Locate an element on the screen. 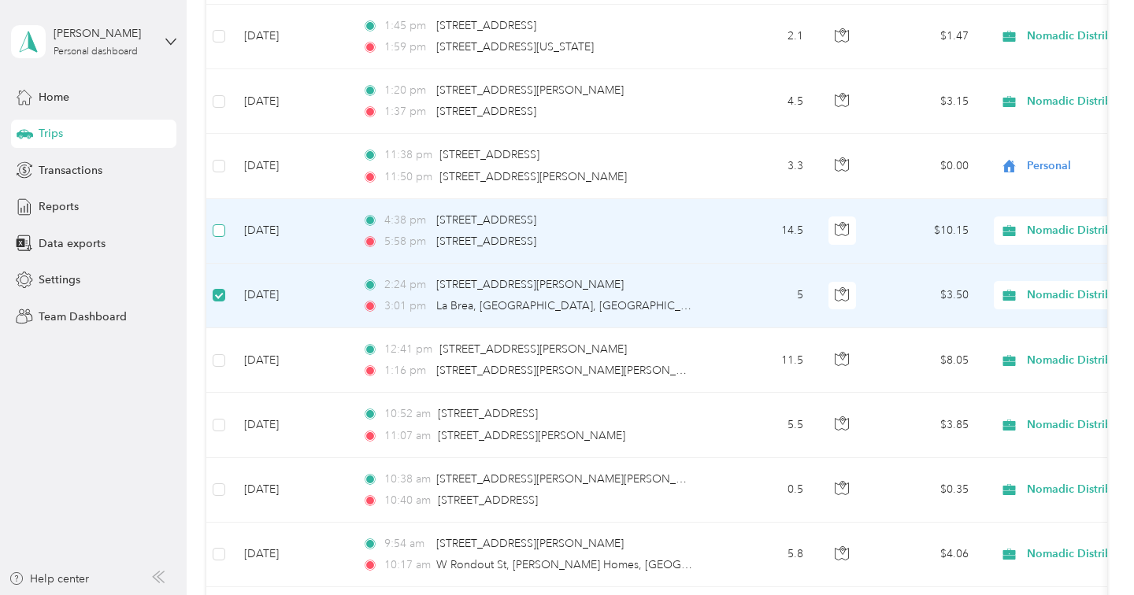 The height and width of the screenshot is (595, 1134). td: $3.15 is located at coordinates (926, 102).